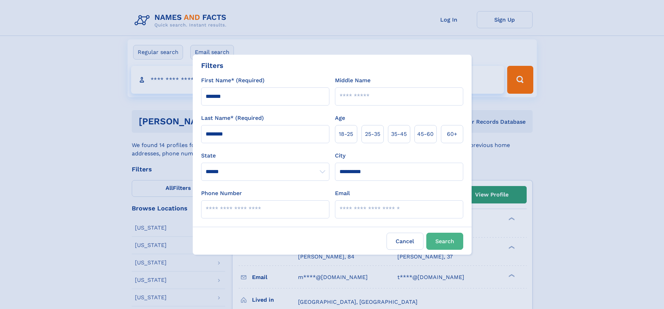 The height and width of the screenshot is (309, 664). I want to click on span: 35‑45, so click(399, 134).